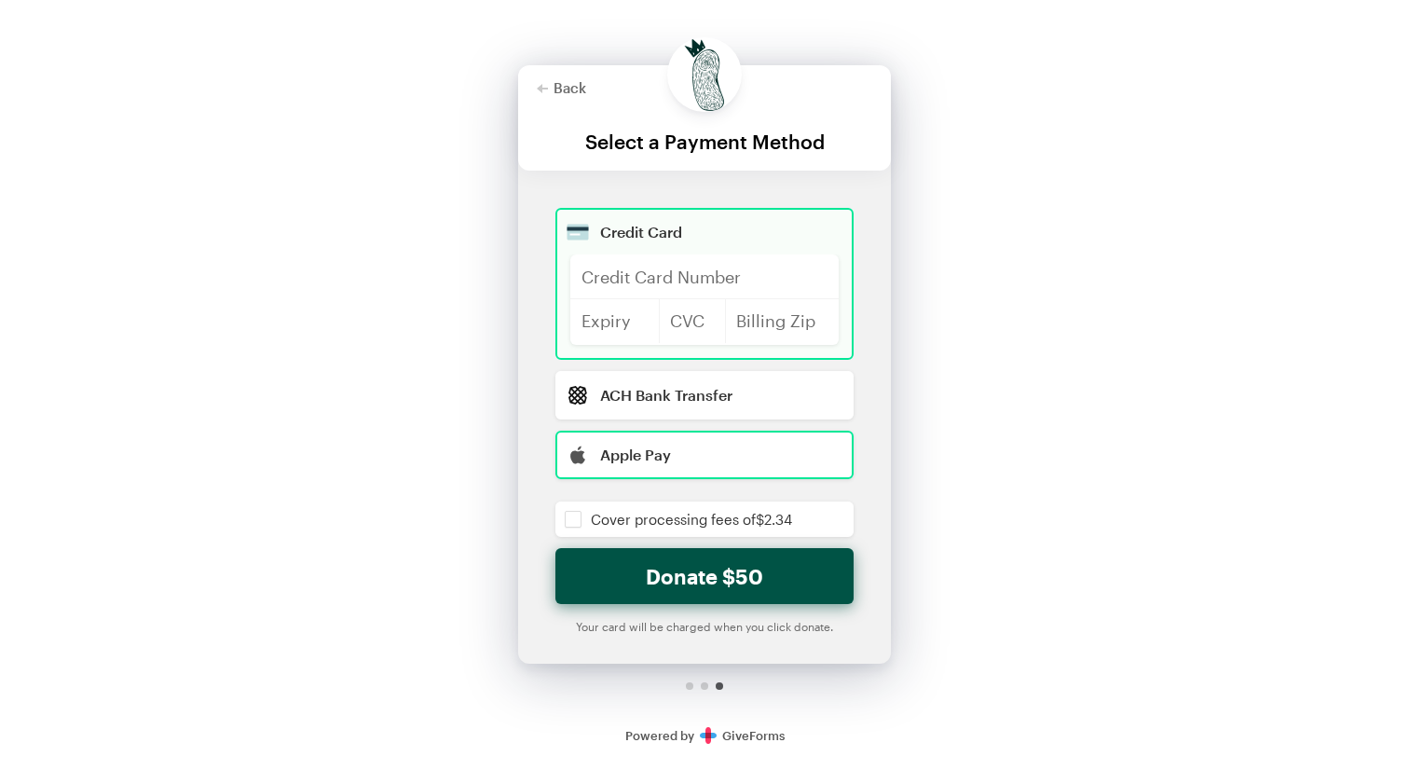  I want to click on div: Your card will be charged when you click donate., so click(705, 626).